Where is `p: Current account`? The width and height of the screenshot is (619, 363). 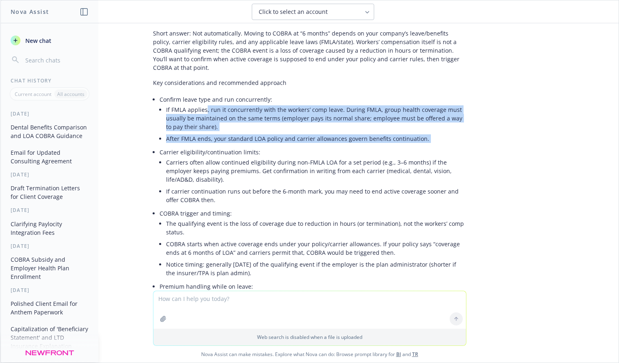 p: Current account is located at coordinates (33, 94).